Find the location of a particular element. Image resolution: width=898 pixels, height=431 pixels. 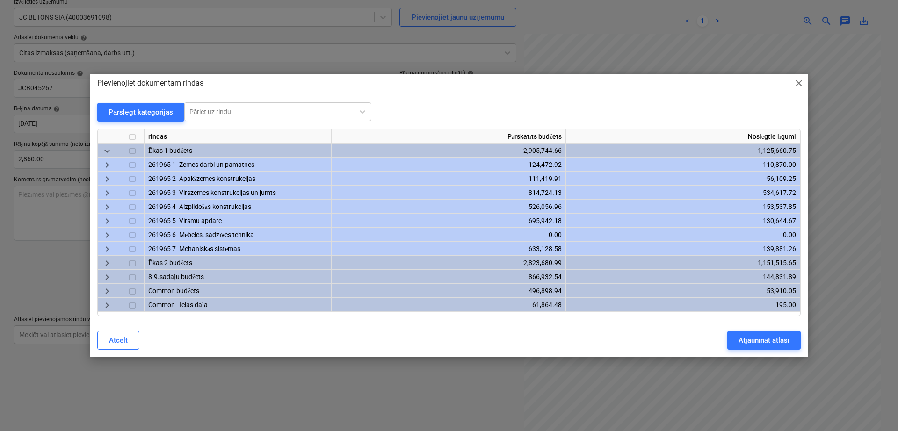

div: 56,109.25 is located at coordinates (683, 179).